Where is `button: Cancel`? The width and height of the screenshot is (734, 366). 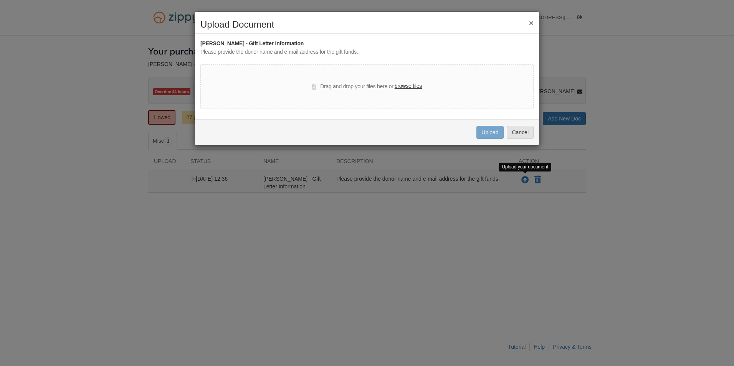
button: Cancel is located at coordinates (520, 133).